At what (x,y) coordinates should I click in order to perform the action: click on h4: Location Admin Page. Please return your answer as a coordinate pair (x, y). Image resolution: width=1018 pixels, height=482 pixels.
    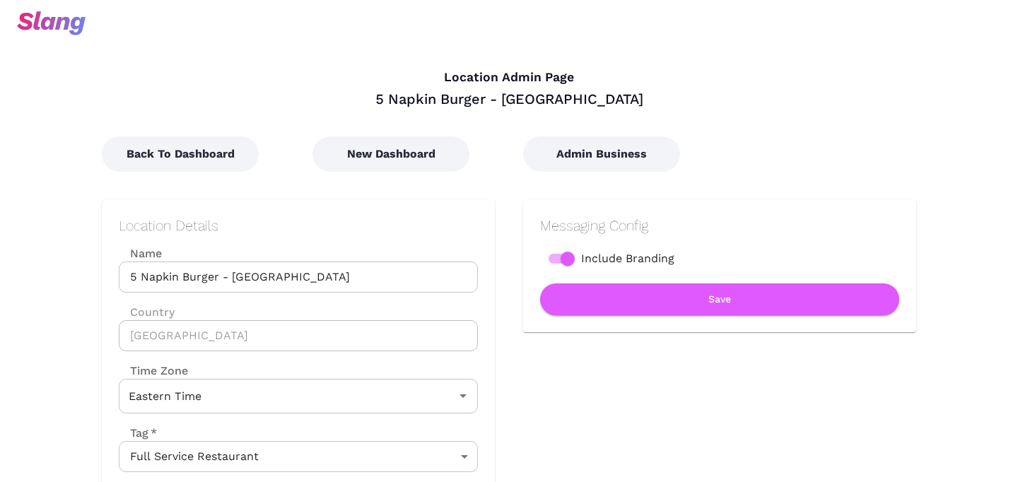
    Looking at the image, I should click on (509, 78).